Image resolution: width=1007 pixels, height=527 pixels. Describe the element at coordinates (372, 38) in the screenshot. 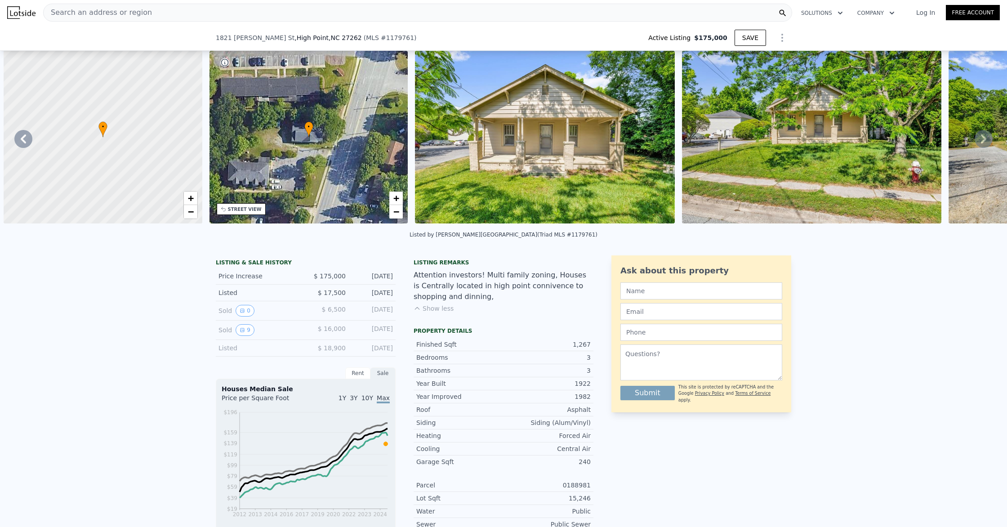

I see `span: MLS` at that location.